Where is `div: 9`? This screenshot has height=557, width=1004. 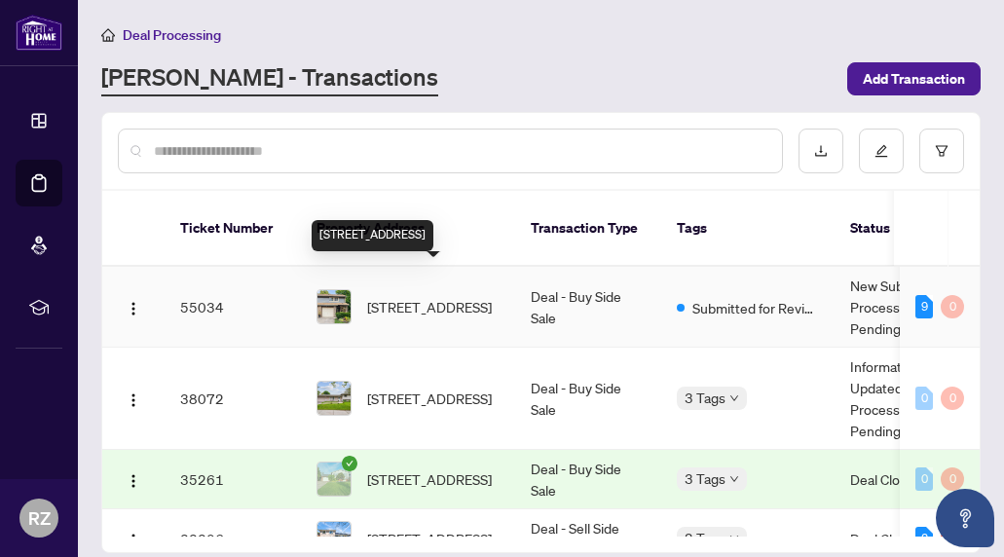 div: 9 is located at coordinates (924, 307).